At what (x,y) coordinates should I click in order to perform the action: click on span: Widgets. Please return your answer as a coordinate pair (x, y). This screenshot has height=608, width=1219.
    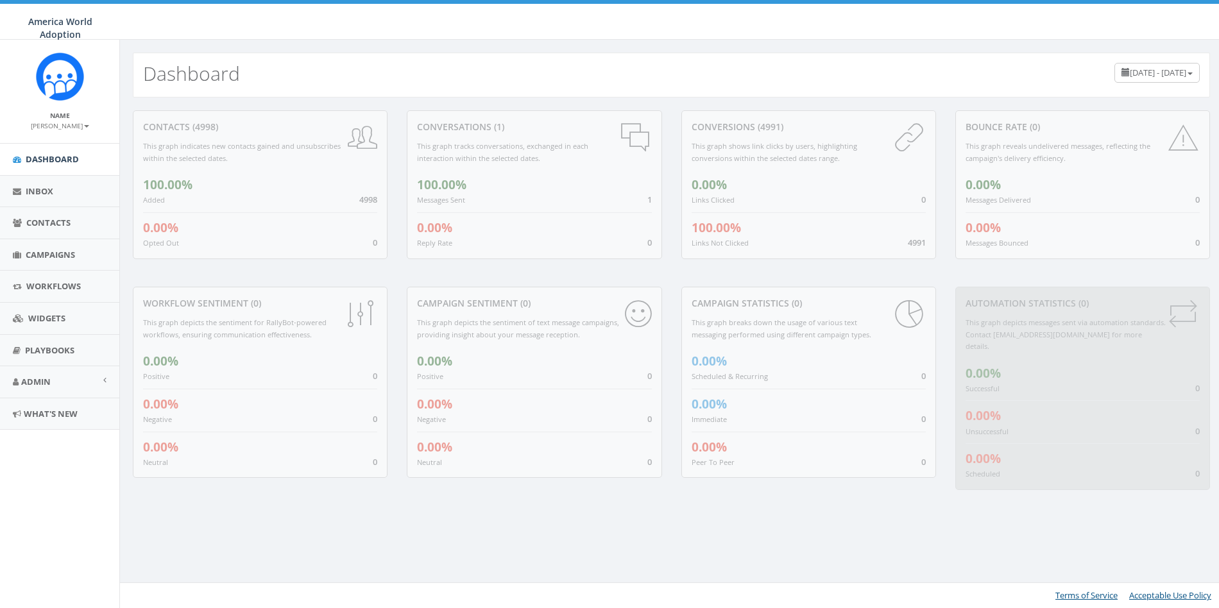
    Looking at the image, I should click on (47, 318).